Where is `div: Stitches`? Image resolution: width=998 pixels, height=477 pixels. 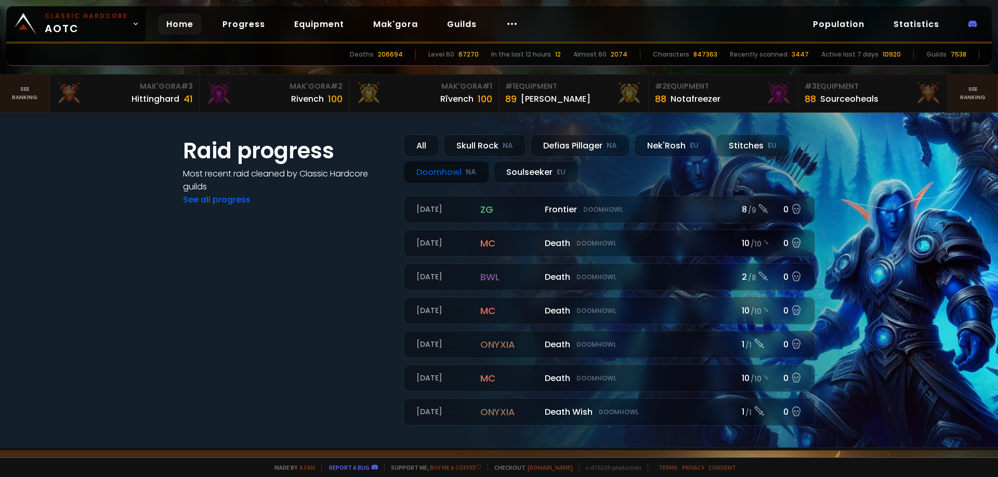
div: Stitches is located at coordinates (752, 145).